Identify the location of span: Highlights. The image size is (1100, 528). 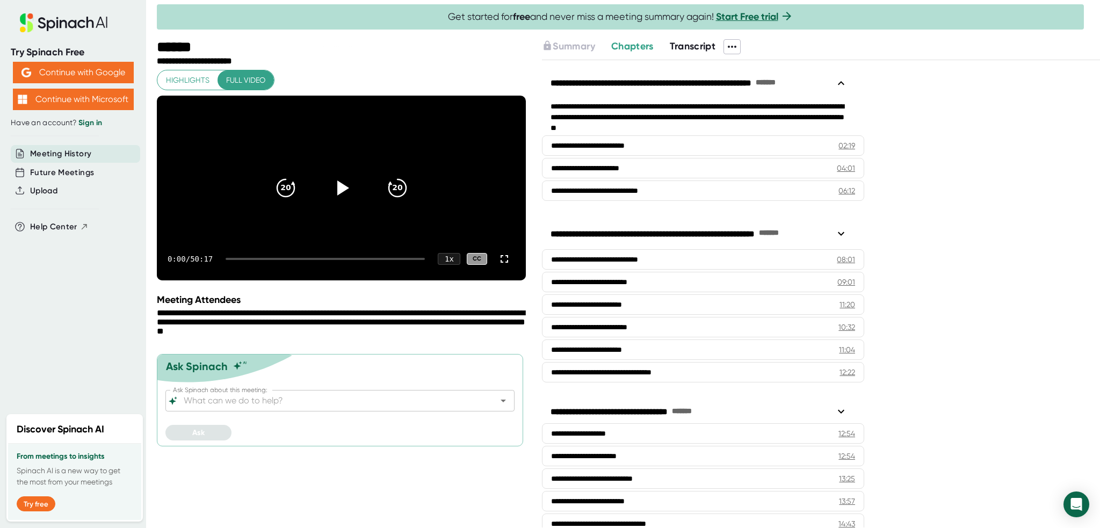
(187, 80).